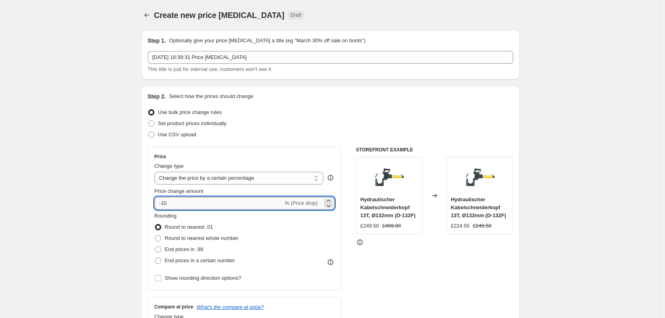 This screenshot has height=318, width=665. What do you see at coordinates (392, 226) in the screenshot?
I see `strike: £499.00` at bounding box center [392, 226].